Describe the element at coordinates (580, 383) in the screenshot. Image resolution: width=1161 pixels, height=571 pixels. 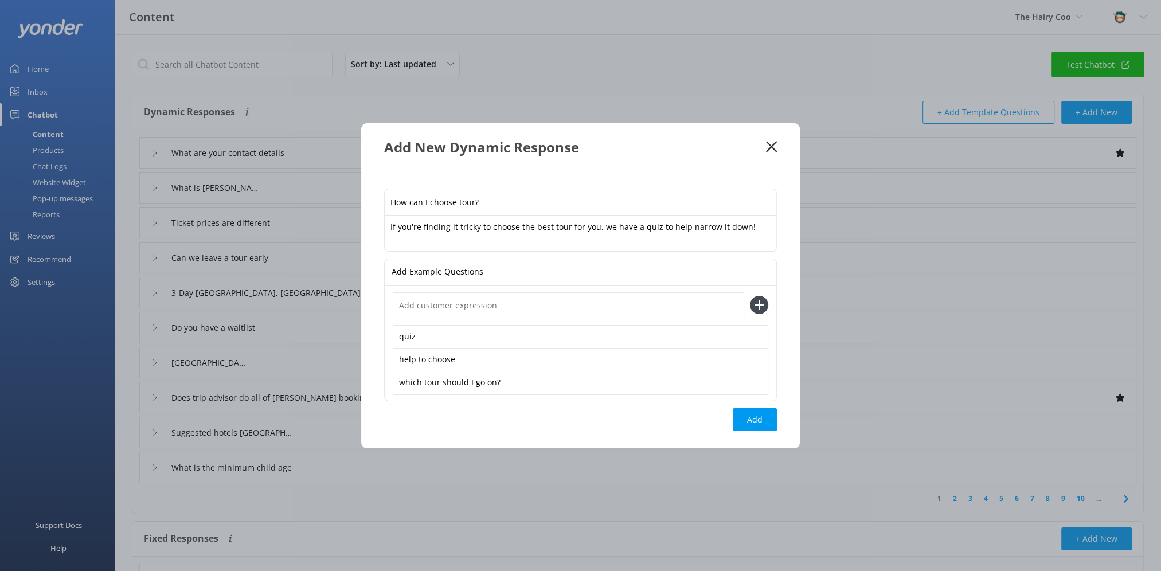
I see `div: which tour should I go on?` at that location.